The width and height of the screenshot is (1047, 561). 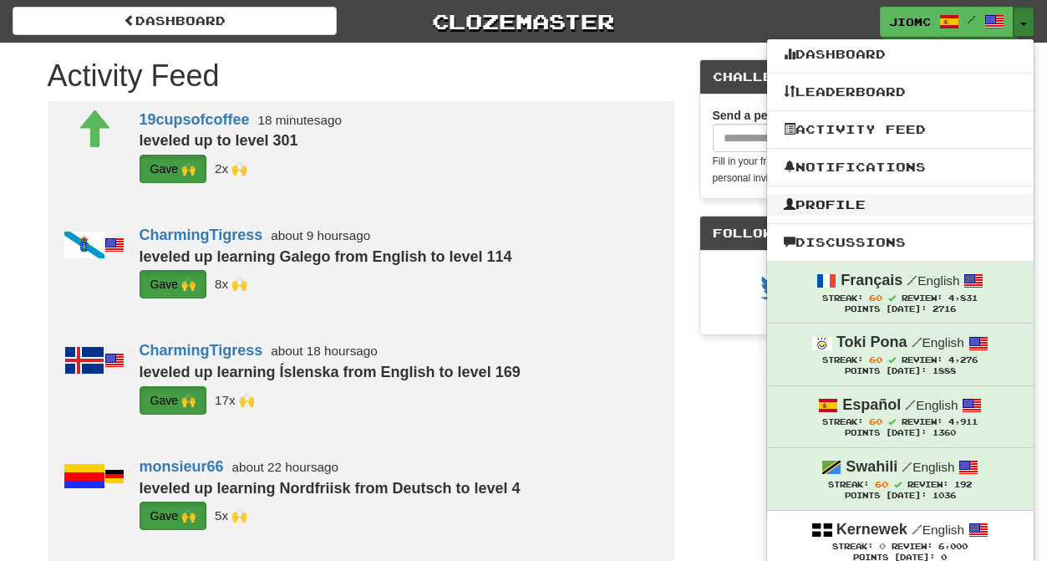 I want to click on span: 4,276, so click(x=962, y=359).